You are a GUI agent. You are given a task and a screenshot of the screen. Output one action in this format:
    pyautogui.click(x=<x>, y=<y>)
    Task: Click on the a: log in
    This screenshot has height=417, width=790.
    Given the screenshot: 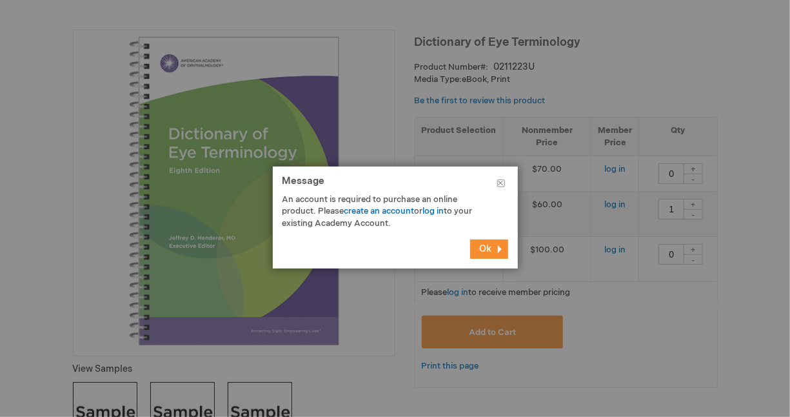 What is the action you would take?
    pyautogui.click(x=433, y=211)
    